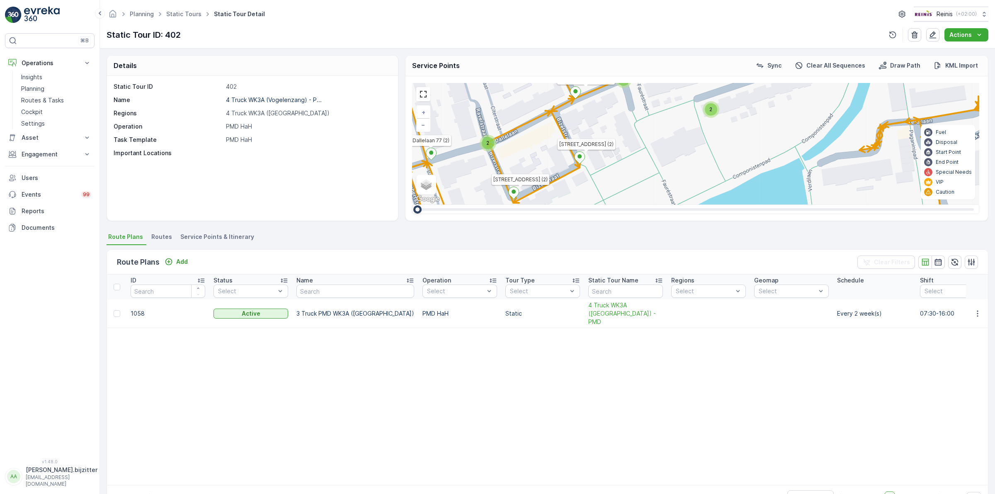 Image resolution: width=995 pixels, height=494 pixels. I want to click on p: Insights, so click(31, 77).